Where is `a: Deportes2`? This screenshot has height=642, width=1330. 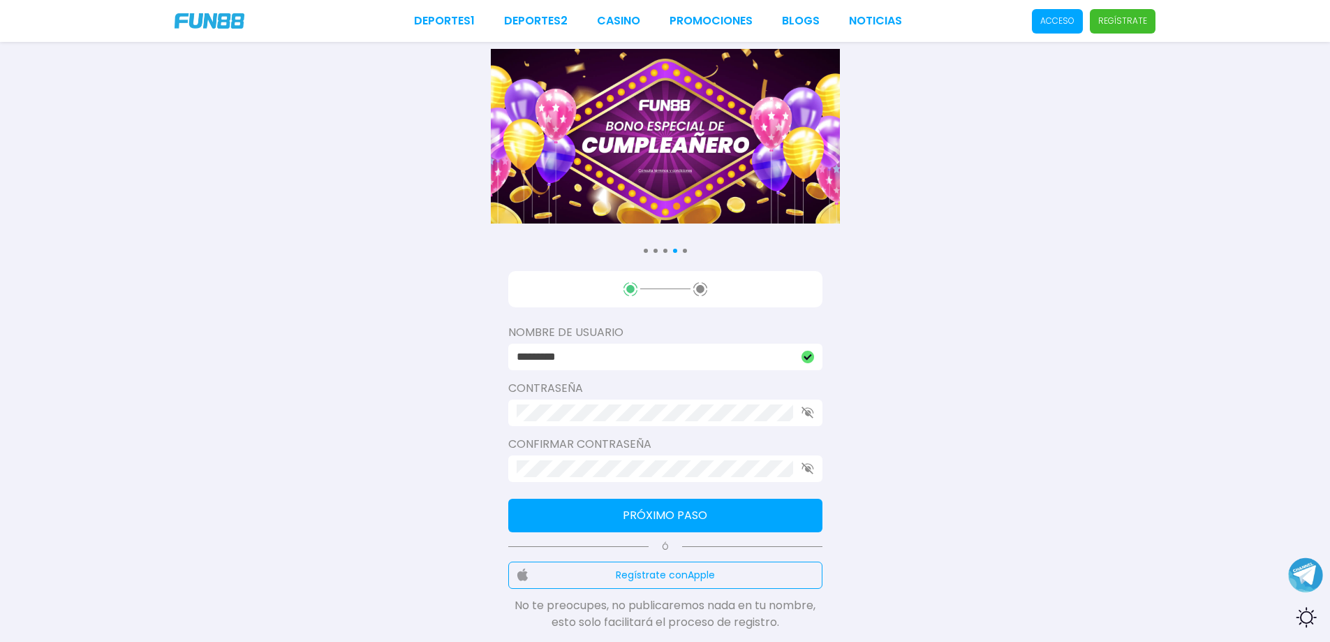 a: Deportes2 is located at coordinates (536, 21).